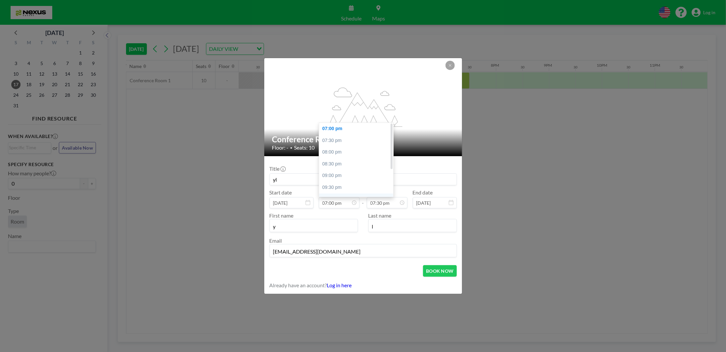  What do you see at coordinates (276, 241) in the screenshot?
I see `label: Email` at bounding box center [276, 241].